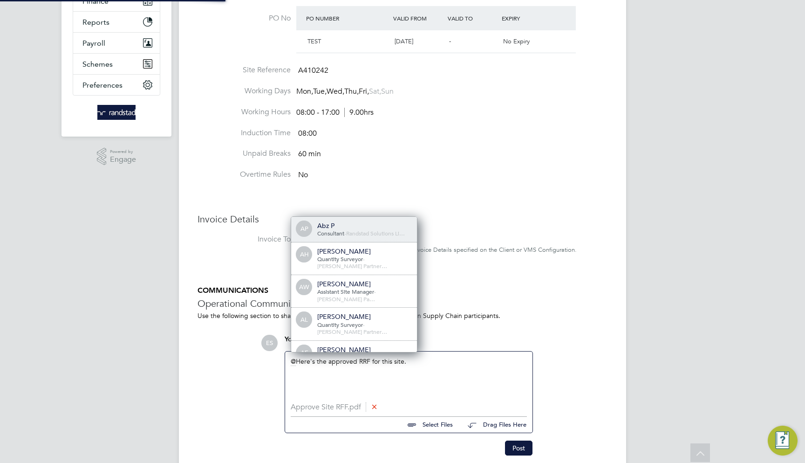 This screenshot has height=463, width=805. What do you see at coordinates (403, 303) in the screenshot?
I see `h3: Operational Communications` at bounding box center [403, 303].